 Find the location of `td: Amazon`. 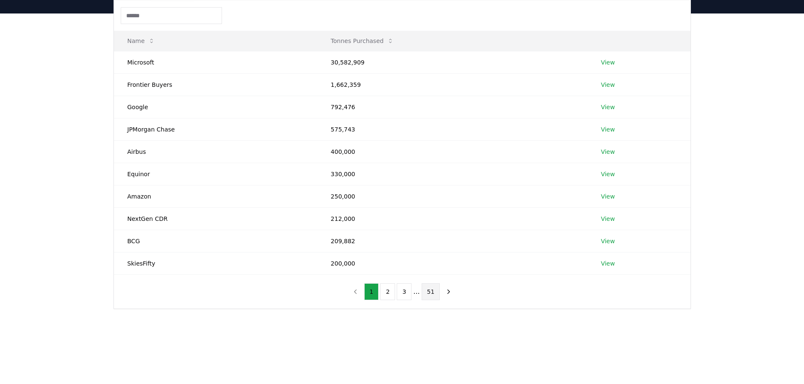

td: Amazon is located at coordinates (216, 196).